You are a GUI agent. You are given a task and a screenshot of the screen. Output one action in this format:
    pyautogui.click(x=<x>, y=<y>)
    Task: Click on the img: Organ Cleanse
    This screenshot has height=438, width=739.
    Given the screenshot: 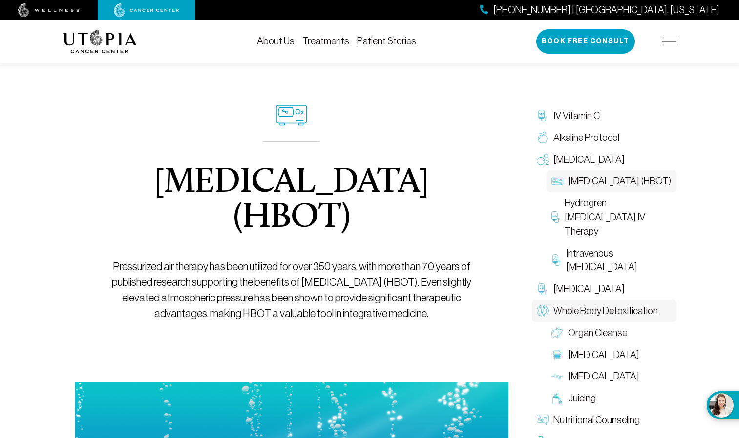 What is the action you would take?
    pyautogui.click(x=557, y=333)
    